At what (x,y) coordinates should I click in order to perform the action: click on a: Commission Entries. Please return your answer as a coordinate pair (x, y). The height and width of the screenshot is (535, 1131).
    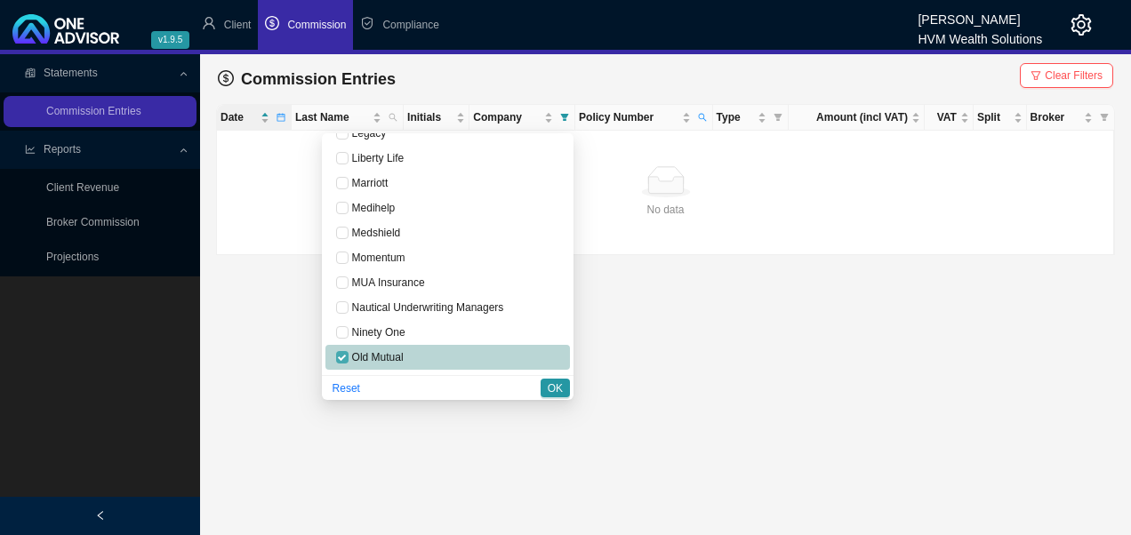
    Looking at the image, I should click on (93, 111).